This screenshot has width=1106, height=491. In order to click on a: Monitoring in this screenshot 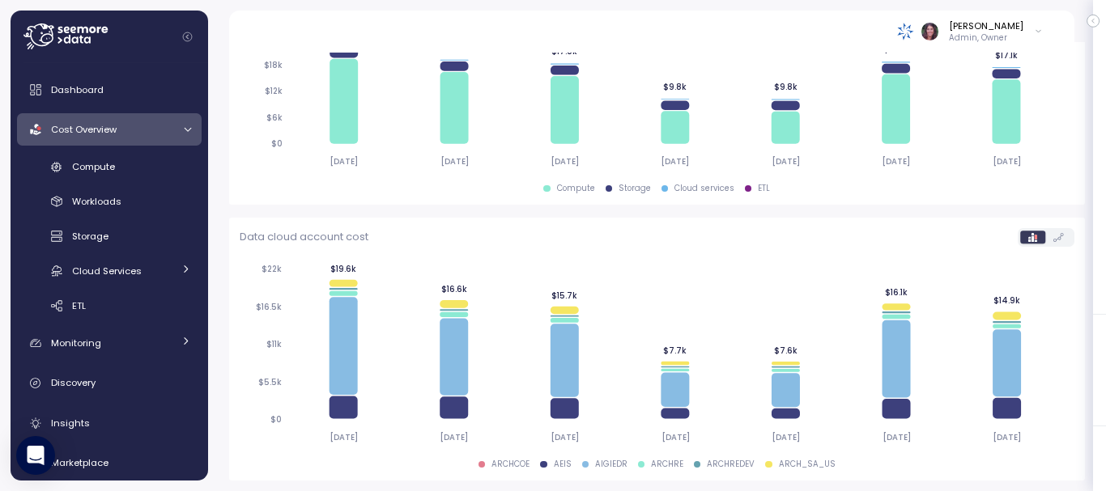, I will do `click(109, 343)`.